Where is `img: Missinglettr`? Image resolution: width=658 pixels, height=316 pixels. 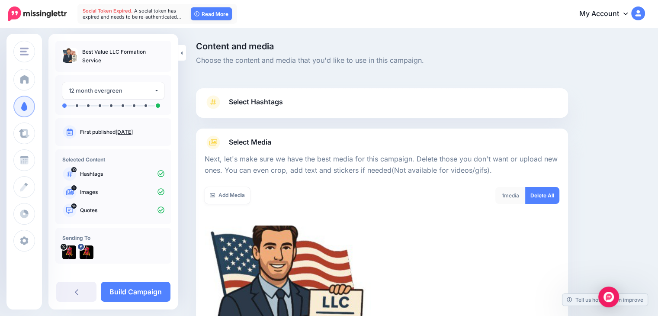
img: Missinglettr is located at coordinates (37, 14).